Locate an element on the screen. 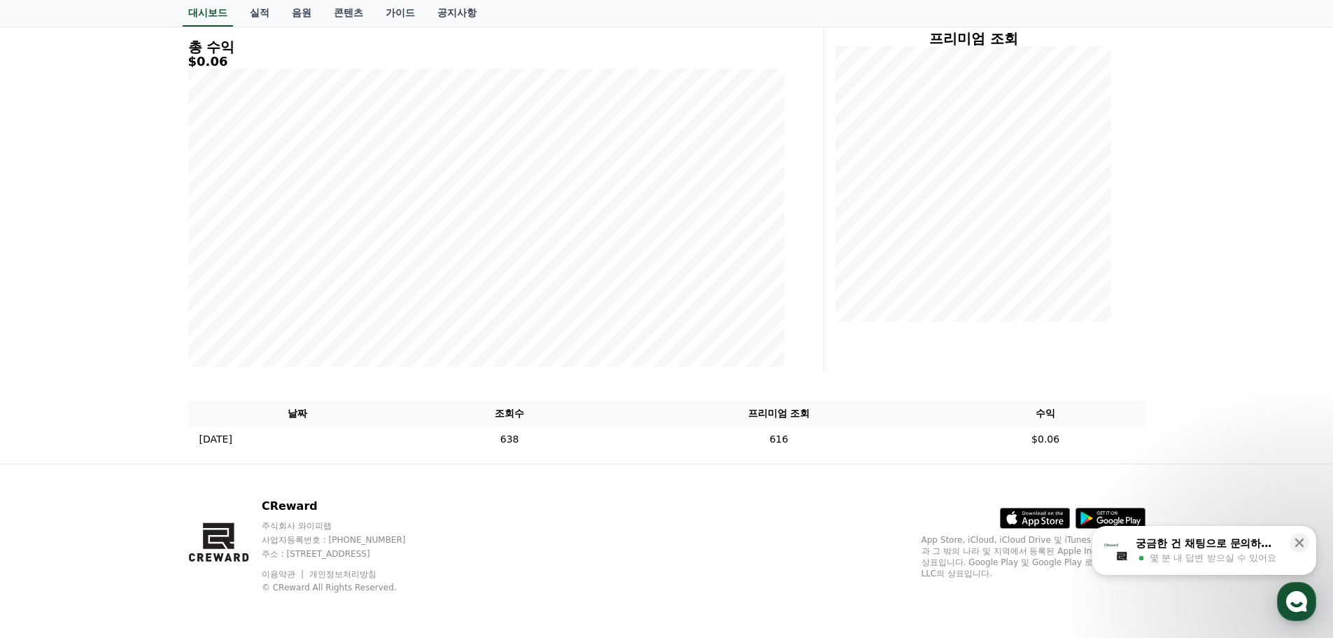  p: CReward is located at coordinates (347, 506).